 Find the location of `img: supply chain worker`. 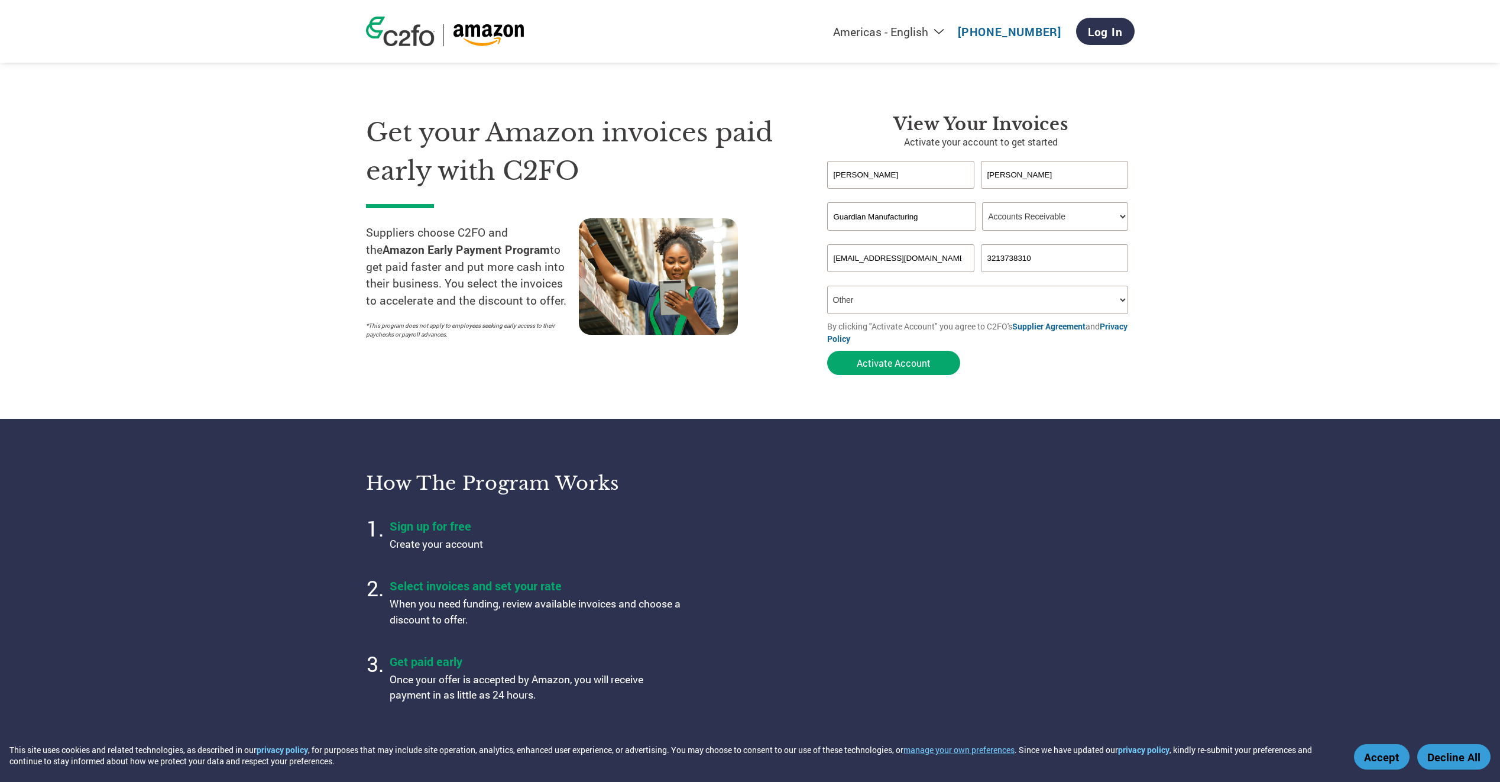

img: supply chain worker is located at coordinates (658, 276).